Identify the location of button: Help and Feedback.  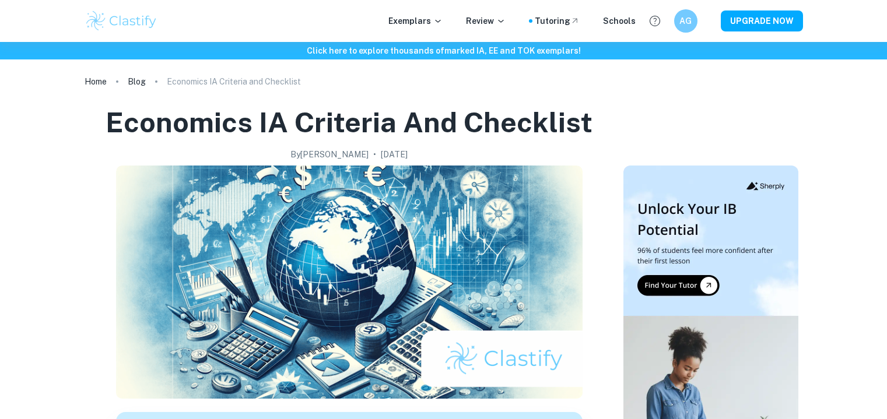
(655, 21).